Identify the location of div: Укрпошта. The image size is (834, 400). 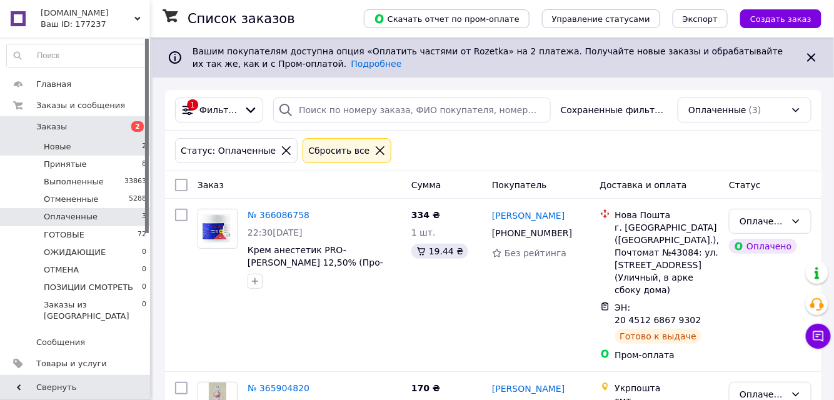
(667, 388).